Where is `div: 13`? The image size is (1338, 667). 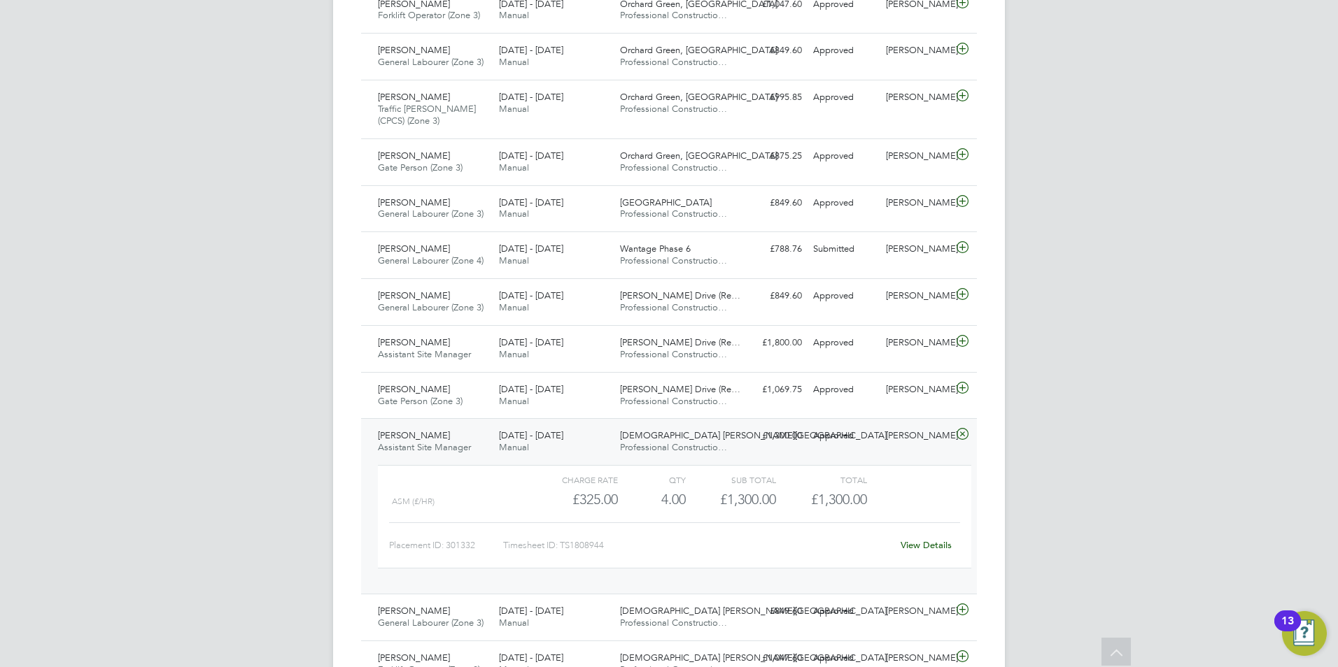 div: 13 is located at coordinates (1287, 630).